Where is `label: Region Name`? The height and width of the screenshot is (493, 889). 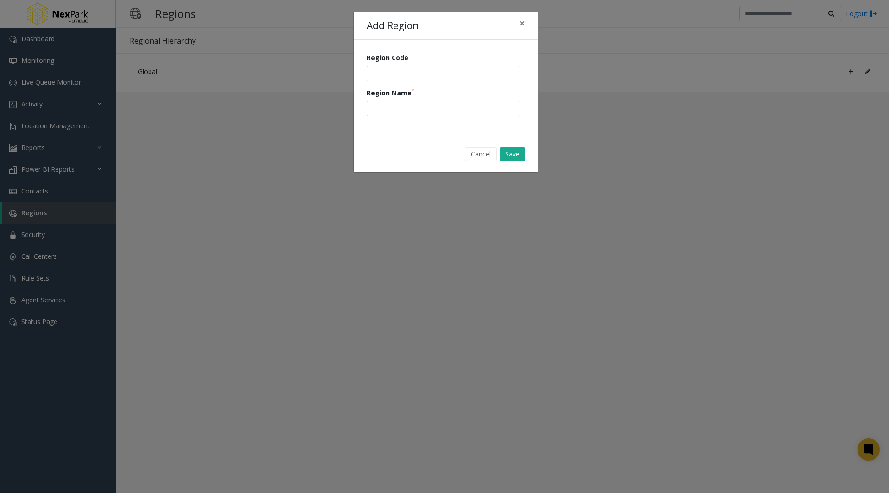 label: Region Name is located at coordinates (390, 93).